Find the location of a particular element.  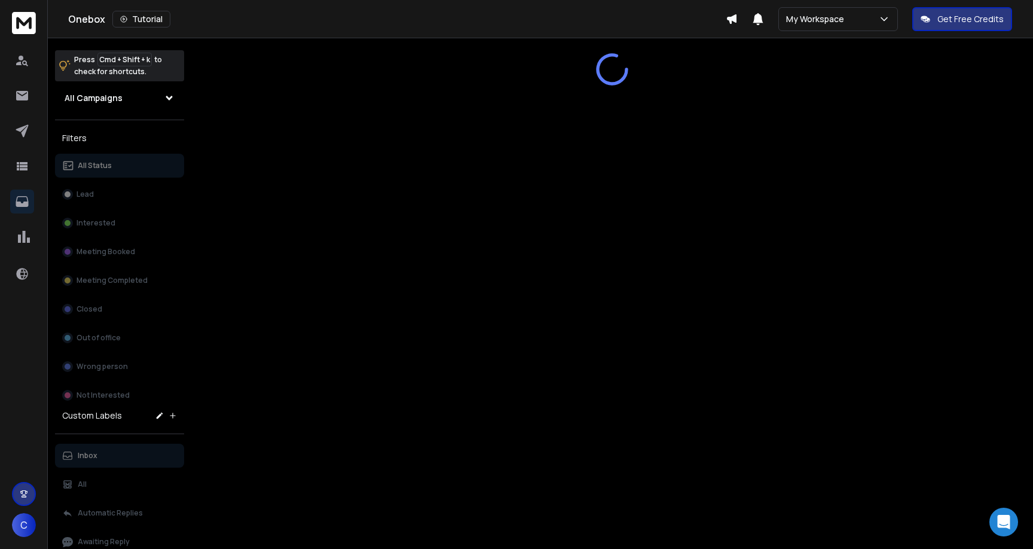

p: Get Free Credits is located at coordinates (970, 19).